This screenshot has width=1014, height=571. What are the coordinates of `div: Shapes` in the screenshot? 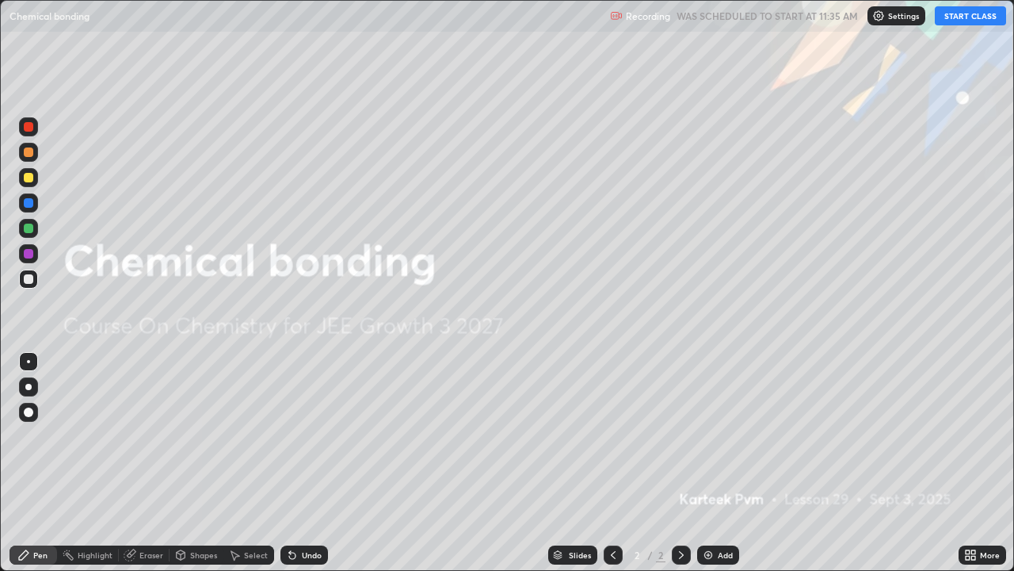 It's located at (204, 555).